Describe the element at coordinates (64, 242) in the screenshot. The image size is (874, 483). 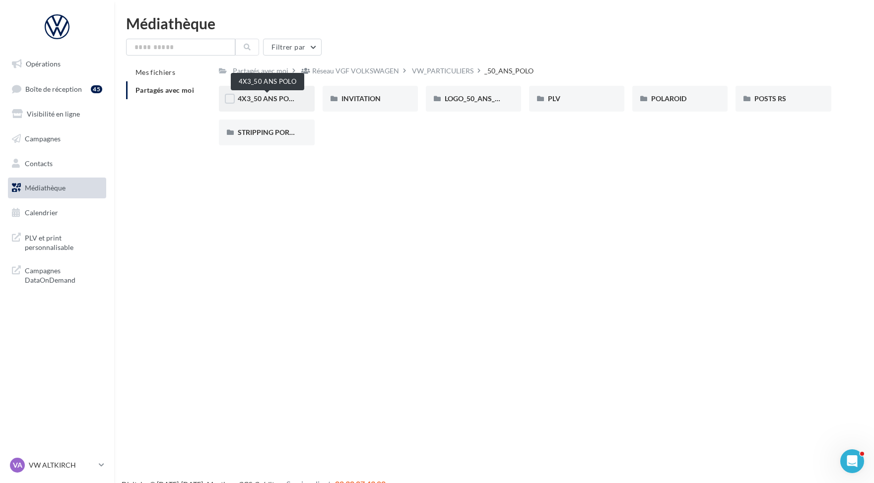
I see `span: PLV et print personnalisable` at that location.